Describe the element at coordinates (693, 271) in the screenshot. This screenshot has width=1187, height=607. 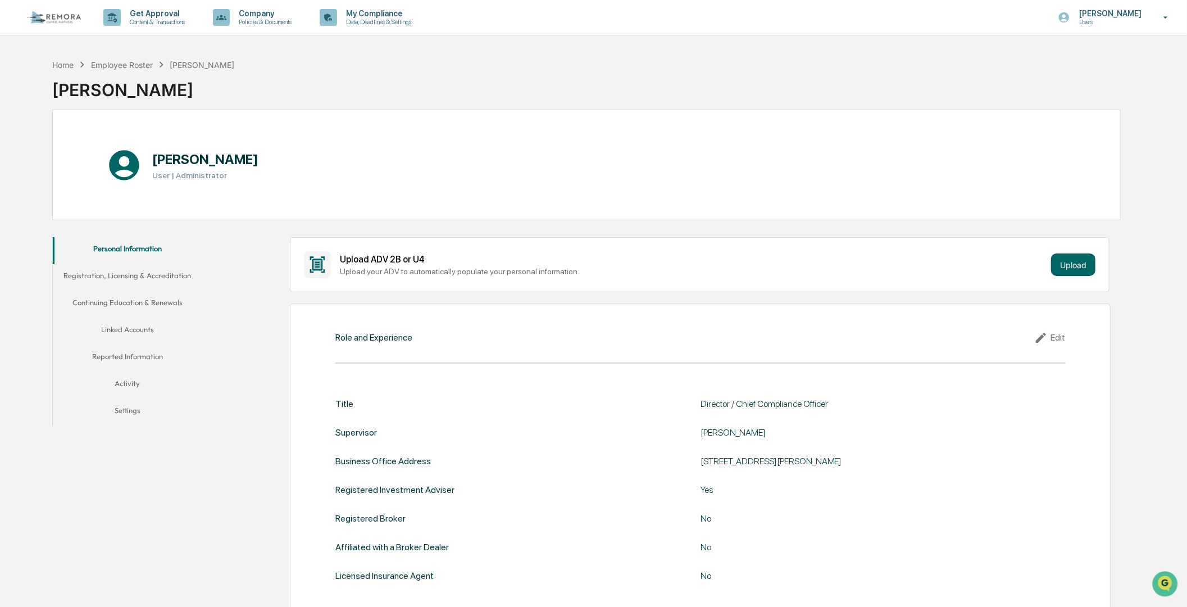
I see `div: Upload your ADV to automatically populate your personal information.` at that location.